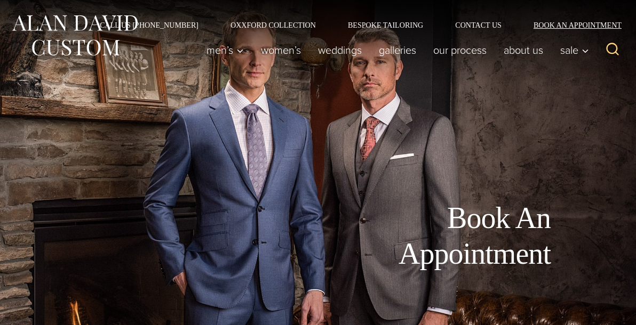  I want to click on a: Bespoke Tailoring, so click(385, 25).